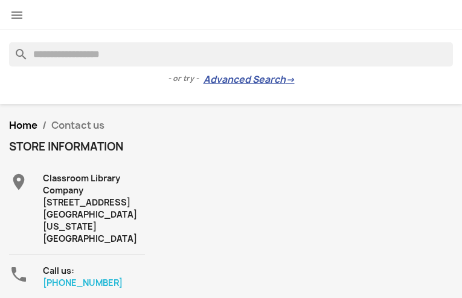  What do you see at coordinates (94, 277) in the screenshot?
I see `div: Call us:` at bounding box center [94, 277].